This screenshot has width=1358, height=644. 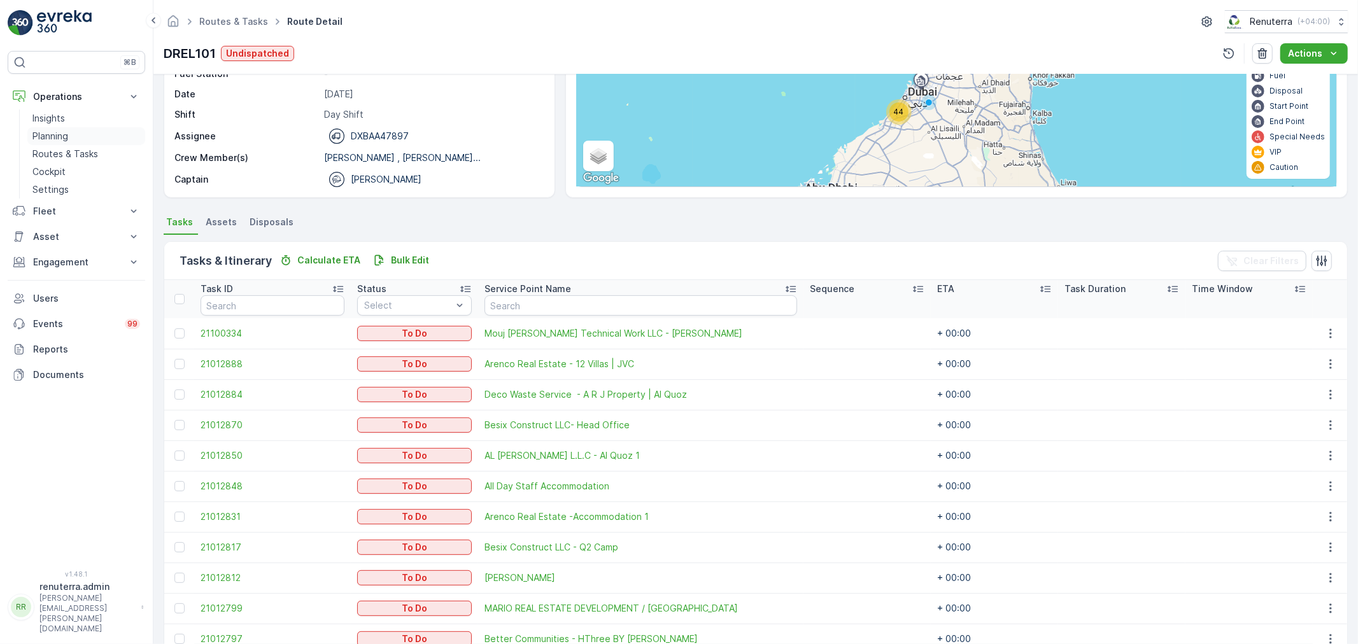 I want to click on p: Undispatched, so click(x=257, y=53).